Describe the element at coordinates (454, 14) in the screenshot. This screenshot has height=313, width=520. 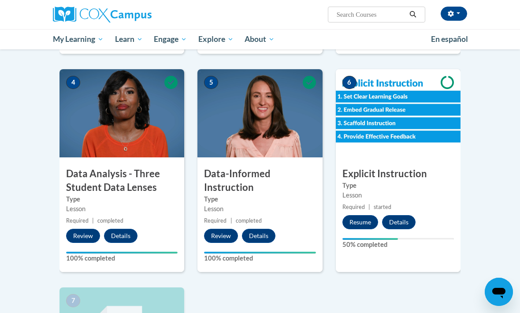
I see `button: Account Settings` at that location.